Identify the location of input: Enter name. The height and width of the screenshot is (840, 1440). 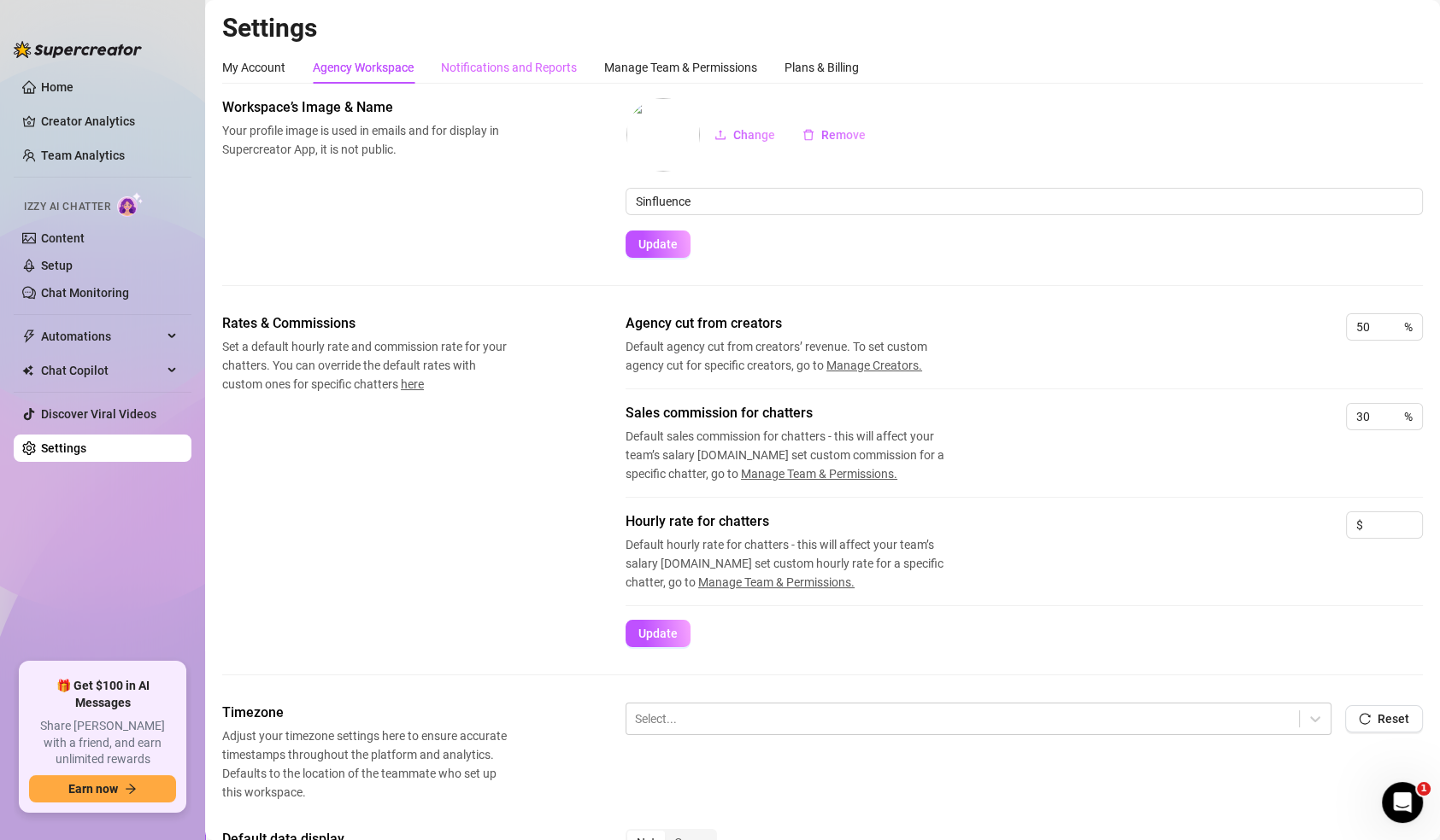
(1024, 202).